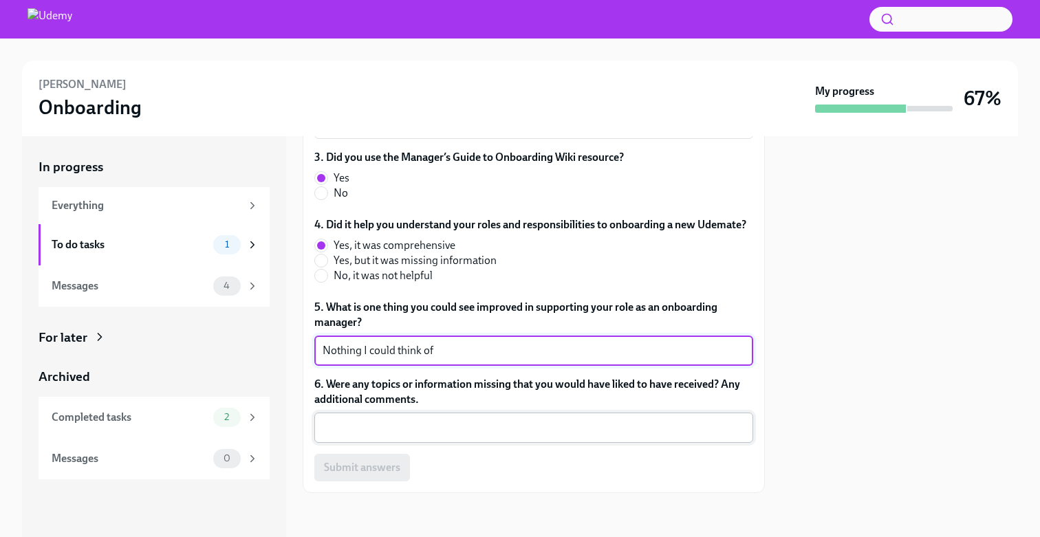 The width and height of the screenshot is (1040, 537). Describe the element at coordinates (383, 276) in the screenshot. I see `span: No, it was not helpful` at that location.